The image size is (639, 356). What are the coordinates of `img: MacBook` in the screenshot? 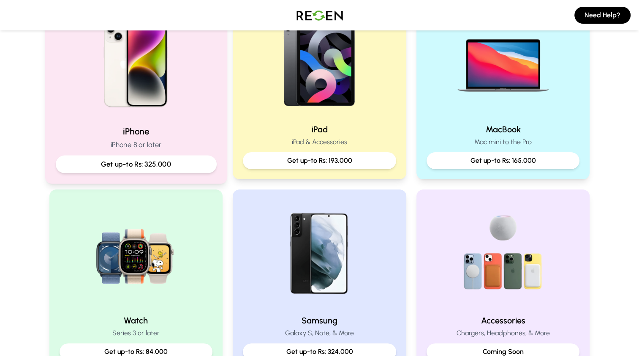 It's located at (503, 63).